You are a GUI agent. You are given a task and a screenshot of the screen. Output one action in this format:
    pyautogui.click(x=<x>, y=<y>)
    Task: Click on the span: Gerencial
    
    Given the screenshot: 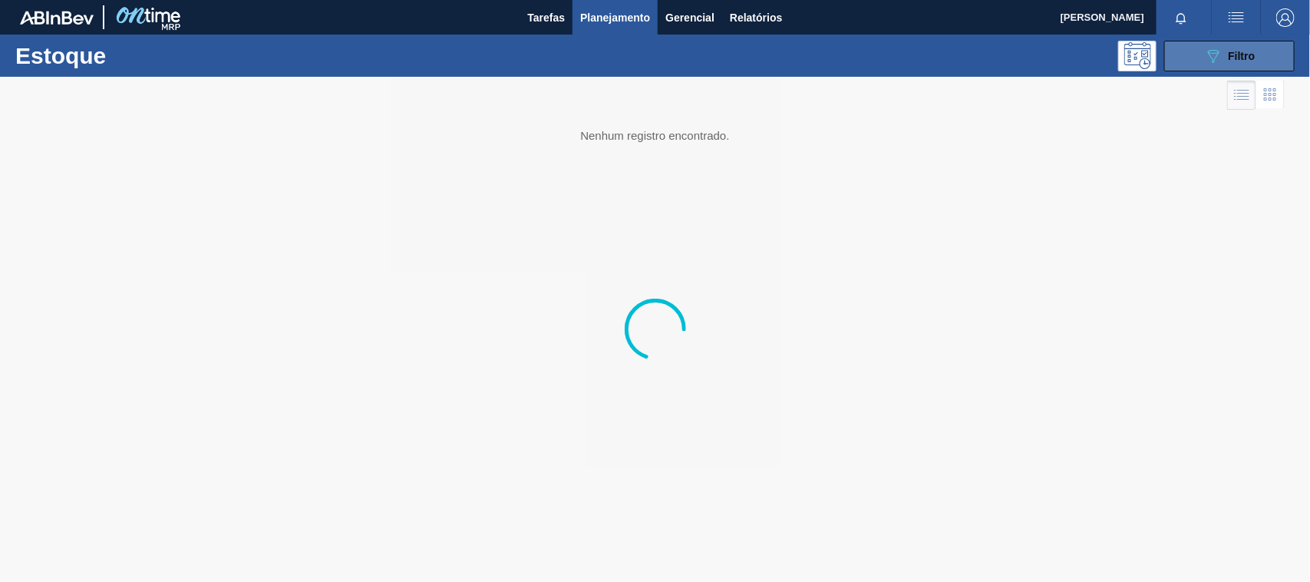 What is the action you would take?
    pyautogui.click(x=690, y=18)
    